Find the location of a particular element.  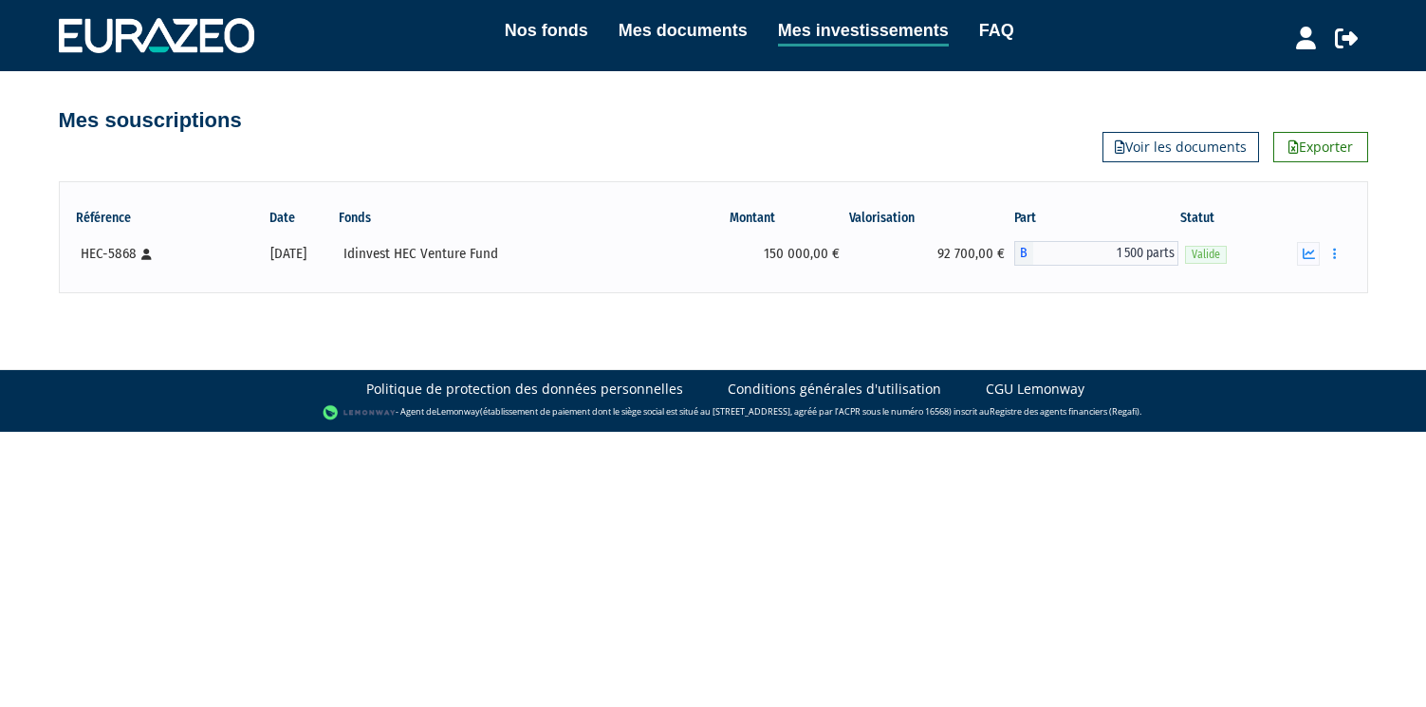

a: Mes investissements is located at coordinates (864, 31).